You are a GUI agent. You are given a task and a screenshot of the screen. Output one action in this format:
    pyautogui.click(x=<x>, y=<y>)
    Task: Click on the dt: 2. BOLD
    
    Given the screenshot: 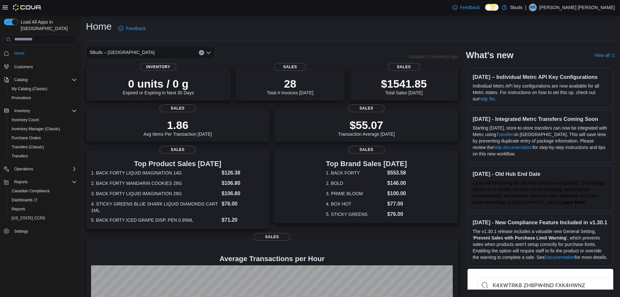 What is the action you would take?
    pyautogui.click(x=355, y=183)
    